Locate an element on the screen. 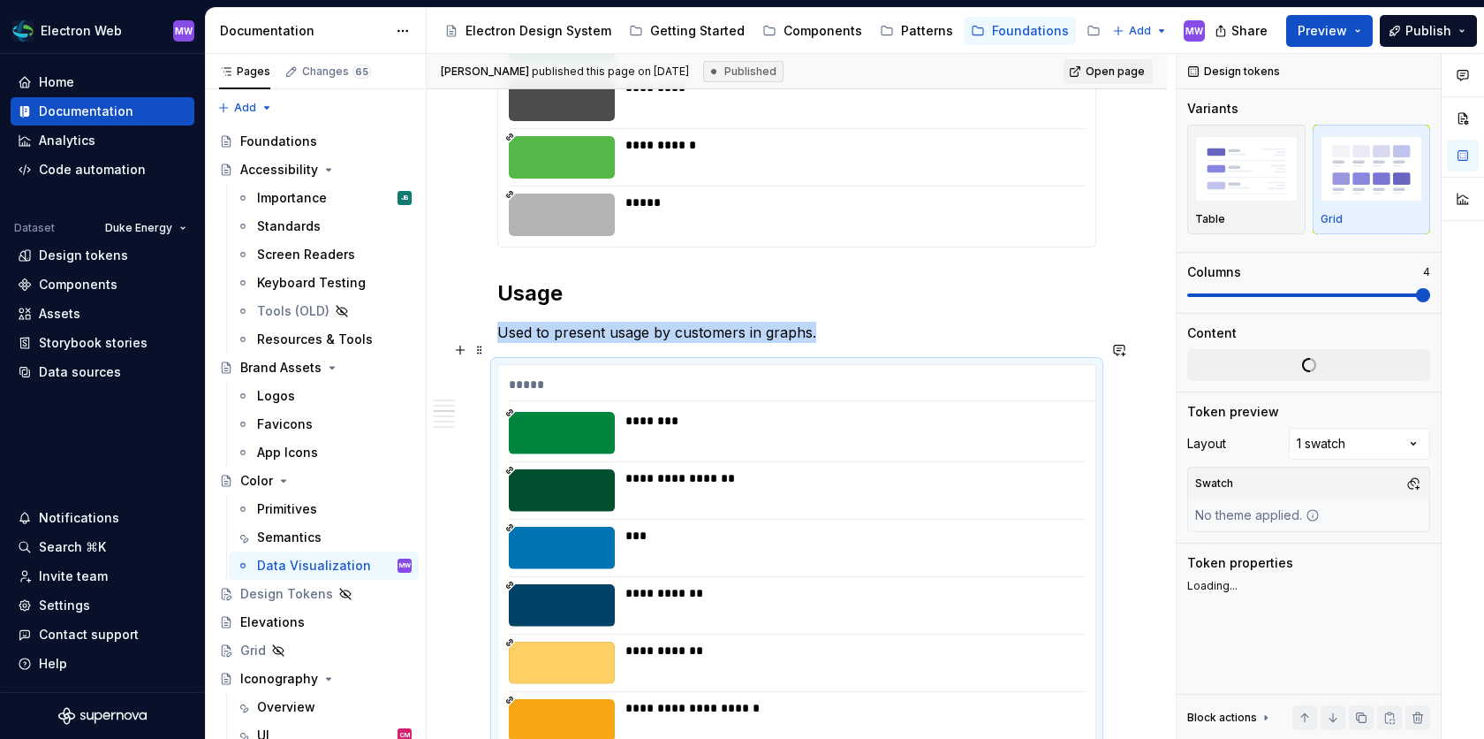 The image size is (1484, 739). a: What's New is located at coordinates (1134, 31).